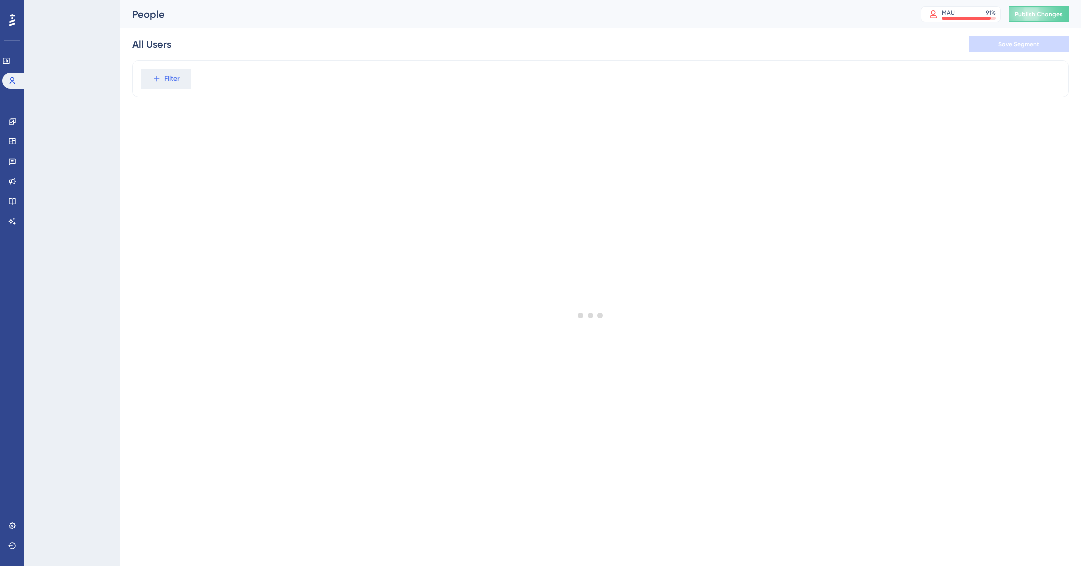 This screenshot has height=566, width=1081. I want to click on button: Save Segment, so click(1019, 44).